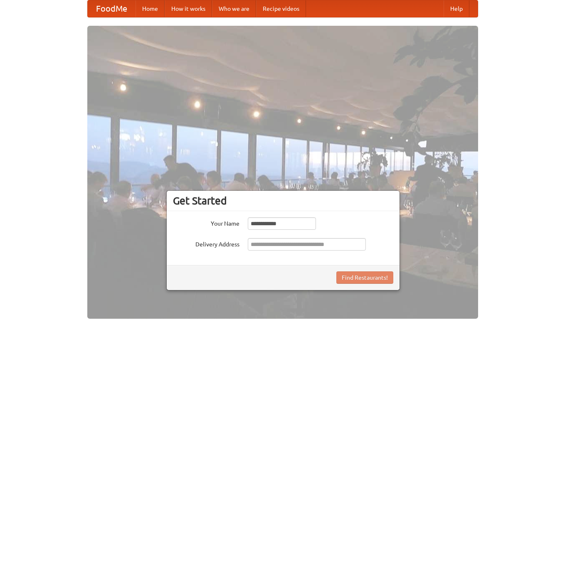 The height and width of the screenshot is (588, 565). What do you see at coordinates (206, 243) in the screenshot?
I see `label: Delivery Address` at bounding box center [206, 243].